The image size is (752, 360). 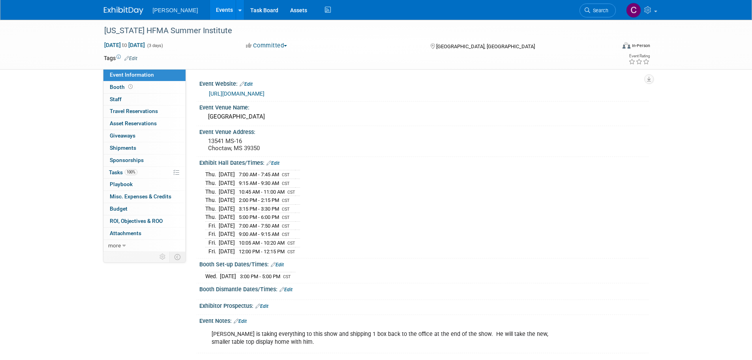 What do you see at coordinates (424, 305) in the screenshot?
I see `div: Exhibitor Prospectus:` at bounding box center [424, 305].